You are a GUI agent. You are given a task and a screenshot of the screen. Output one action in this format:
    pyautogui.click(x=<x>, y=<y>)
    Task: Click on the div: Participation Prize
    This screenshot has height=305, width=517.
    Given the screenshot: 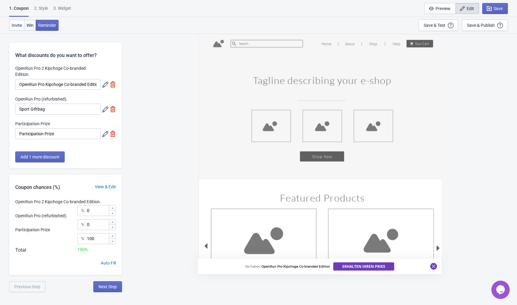 What is the action you would take?
    pyautogui.click(x=33, y=230)
    